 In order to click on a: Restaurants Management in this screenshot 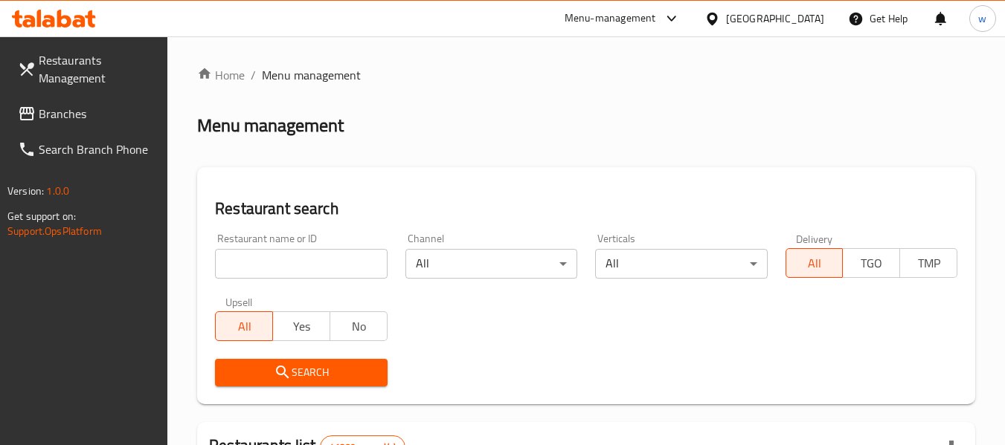, I will do `click(87, 69)`.